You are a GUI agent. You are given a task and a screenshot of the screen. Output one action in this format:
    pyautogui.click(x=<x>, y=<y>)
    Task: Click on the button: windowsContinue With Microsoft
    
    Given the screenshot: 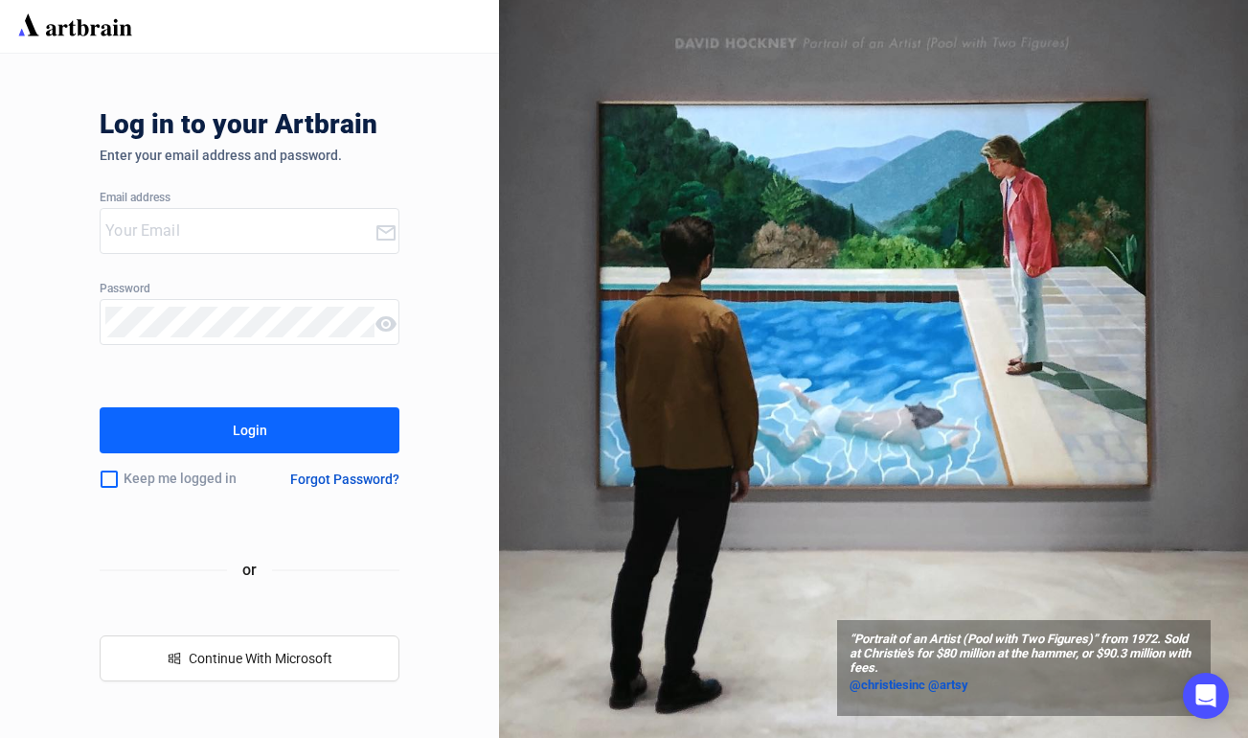 What is the action you would take?
    pyautogui.click(x=249, y=658)
    